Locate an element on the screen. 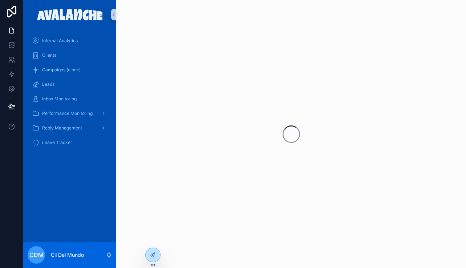 The image size is (466, 268). a: Inbox Monitoring is located at coordinates (70, 99).